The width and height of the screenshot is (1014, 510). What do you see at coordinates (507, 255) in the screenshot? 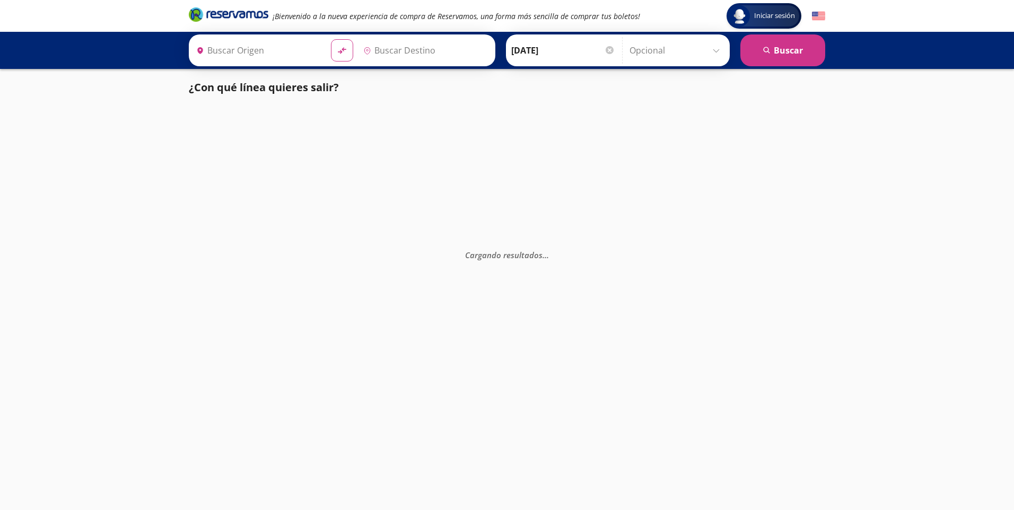
I see `em: Cargando resultados` at bounding box center [507, 255].